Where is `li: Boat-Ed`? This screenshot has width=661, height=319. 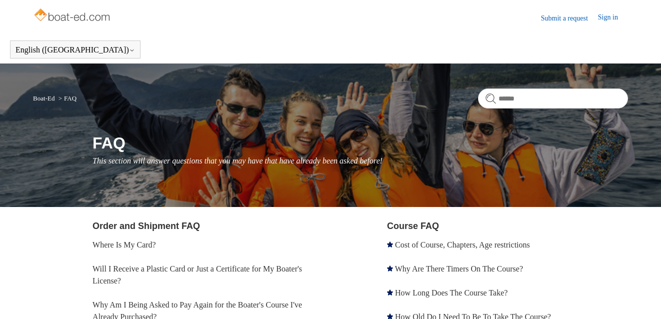 li: Boat-Ed is located at coordinates (45, 98).